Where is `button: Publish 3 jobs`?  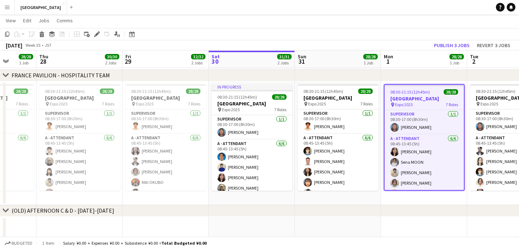
button: Publish 3 jobs is located at coordinates (451, 45).